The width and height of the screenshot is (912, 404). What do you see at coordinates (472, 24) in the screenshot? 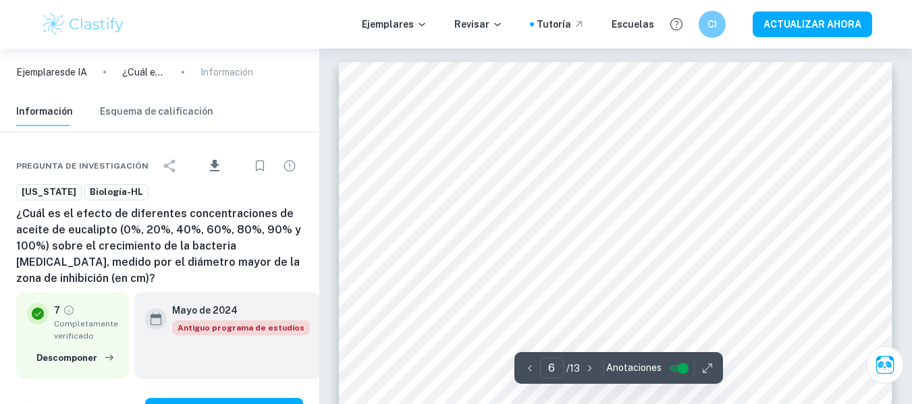
I see `font: Revisar` at bounding box center [472, 24].